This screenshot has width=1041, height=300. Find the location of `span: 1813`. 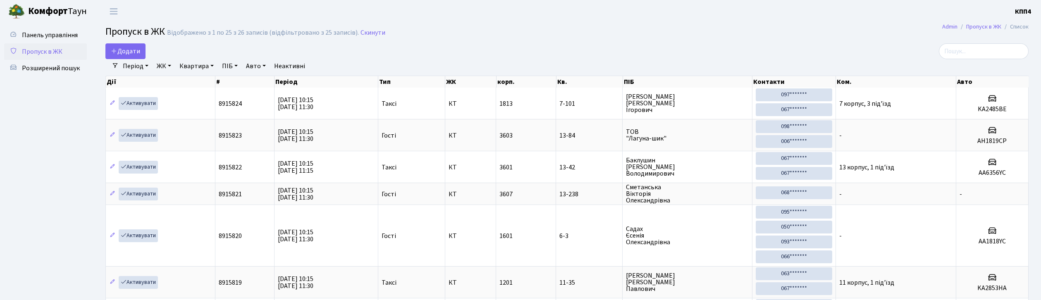

span: 1813 is located at coordinates (506, 104).